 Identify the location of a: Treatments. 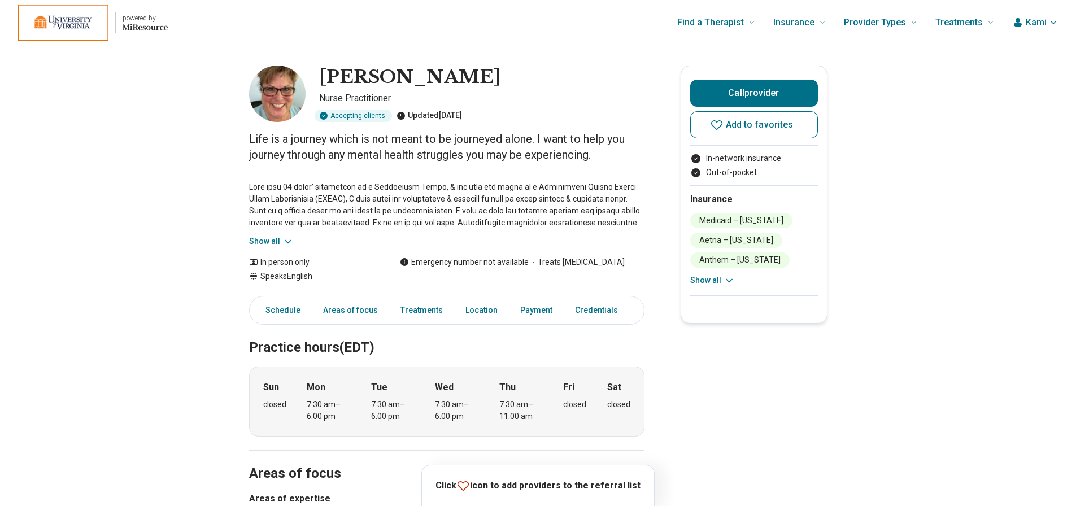
(421, 310).